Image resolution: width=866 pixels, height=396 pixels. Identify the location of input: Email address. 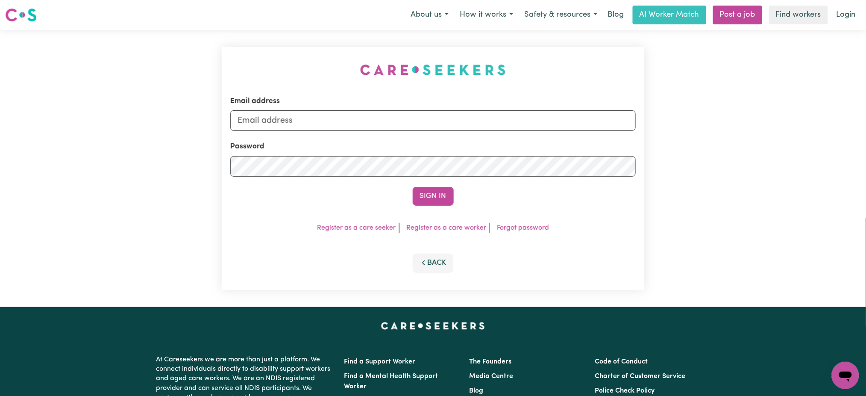
(433, 121).